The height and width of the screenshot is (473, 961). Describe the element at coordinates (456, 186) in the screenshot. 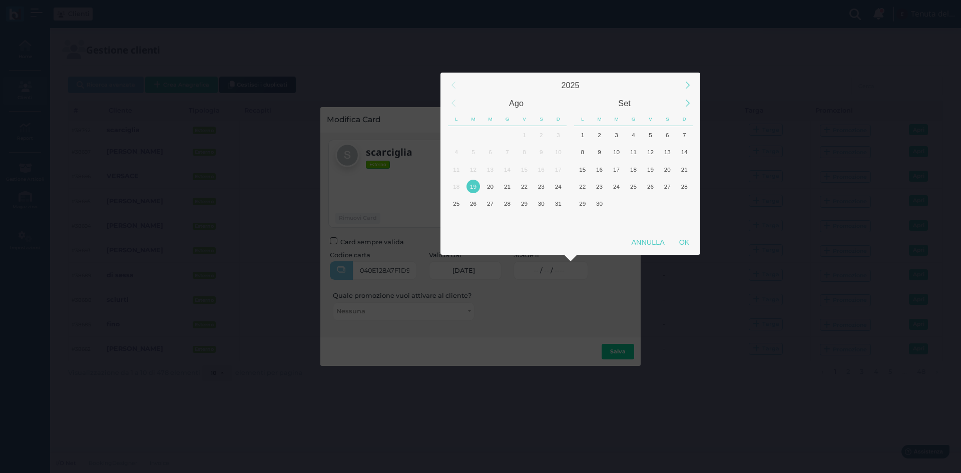

I see `div: 18` at that location.